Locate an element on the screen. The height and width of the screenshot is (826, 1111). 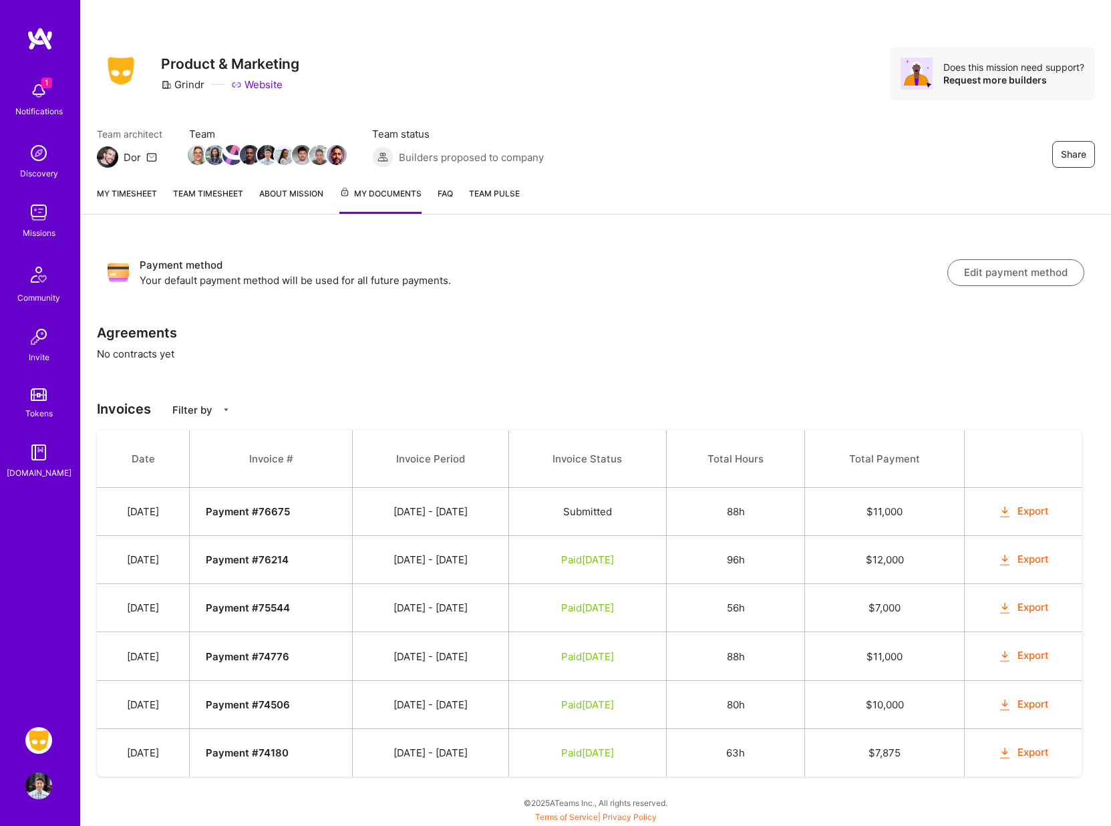
div: Dor is located at coordinates (132, 157).